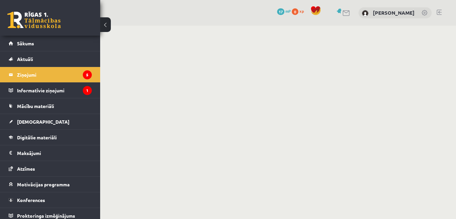  Describe the element at coordinates (87, 90) in the screenshot. I see `i: 1` at that location.